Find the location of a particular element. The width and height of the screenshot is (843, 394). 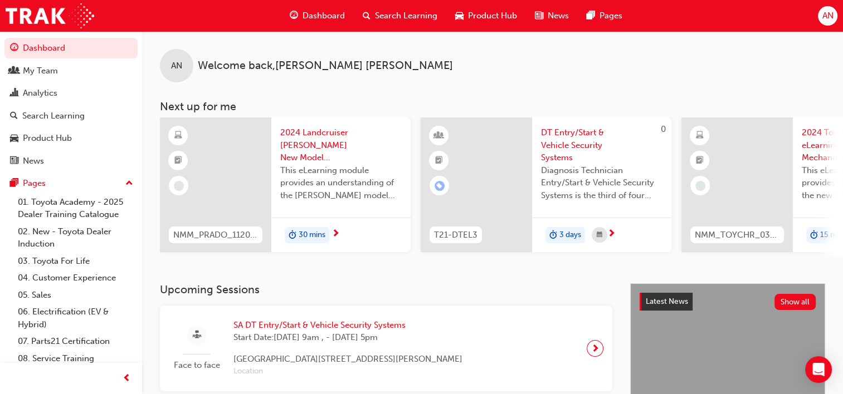

a: 02. New - Toyota Dealer Induction is located at coordinates (75, 238).